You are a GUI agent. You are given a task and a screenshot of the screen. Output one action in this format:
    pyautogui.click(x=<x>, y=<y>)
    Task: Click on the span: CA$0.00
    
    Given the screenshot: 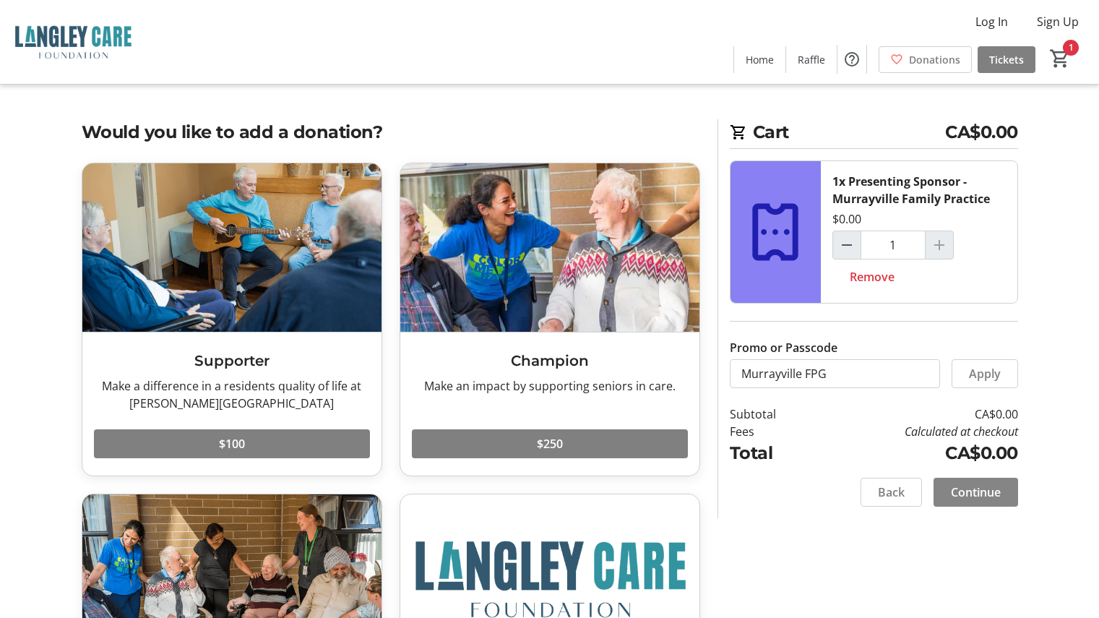 What is the action you would take?
    pyautogui.click(x=981, y=132)
    